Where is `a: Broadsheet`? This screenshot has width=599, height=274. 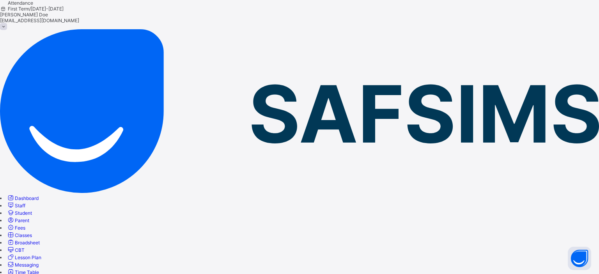
a: Broadsheet is located at coordinates (23, 243).